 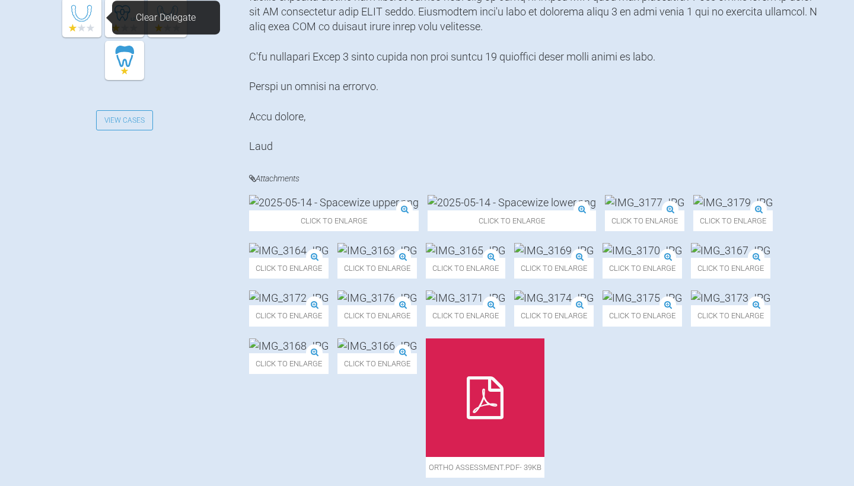 What do you see at coordinates (533, 178) in the screenshot?
I see `h4: Attachments` at bounding box center [533, 178].